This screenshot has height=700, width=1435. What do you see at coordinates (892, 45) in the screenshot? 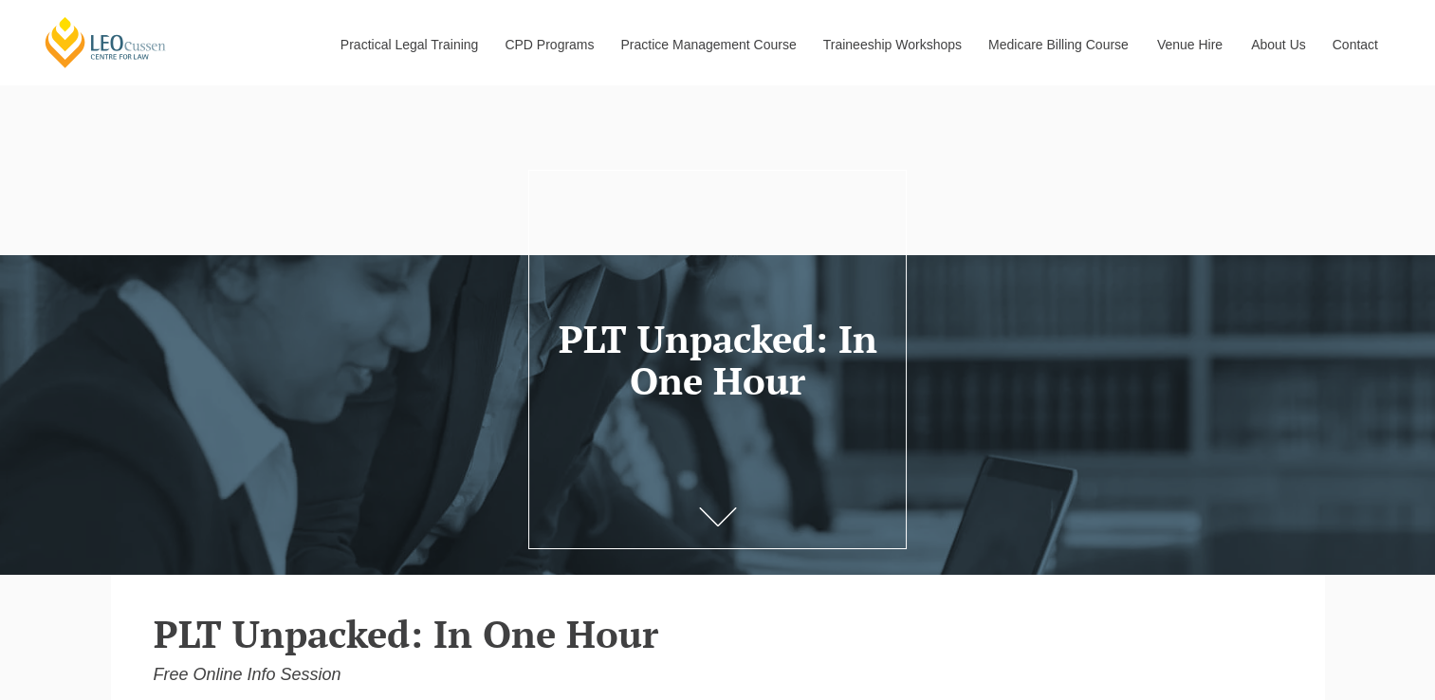
I see `a: Traineeship Workshops` at bounding box center [892, 45].